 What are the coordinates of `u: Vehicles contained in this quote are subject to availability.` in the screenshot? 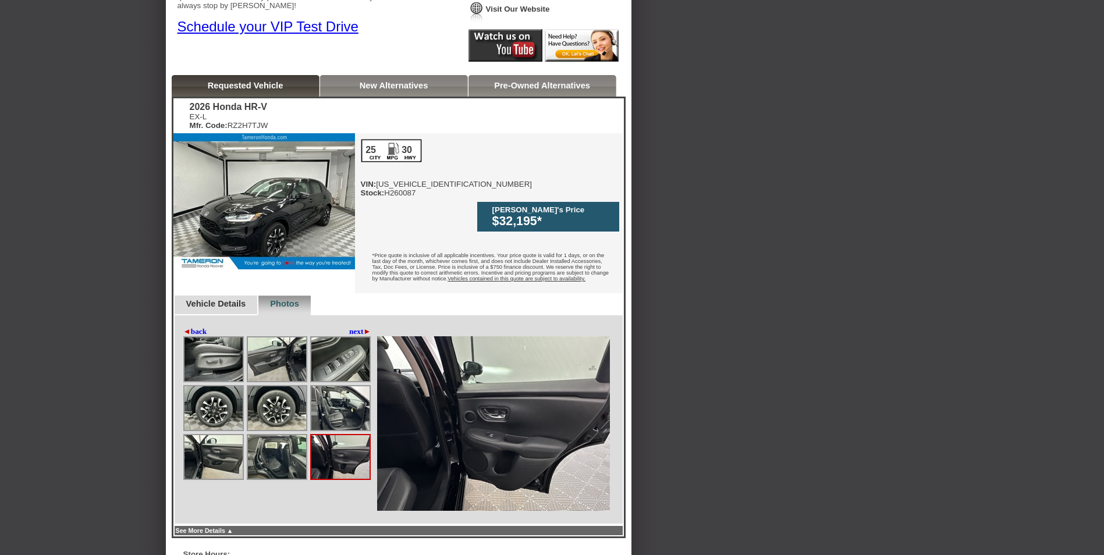 It's located at (516, 279).